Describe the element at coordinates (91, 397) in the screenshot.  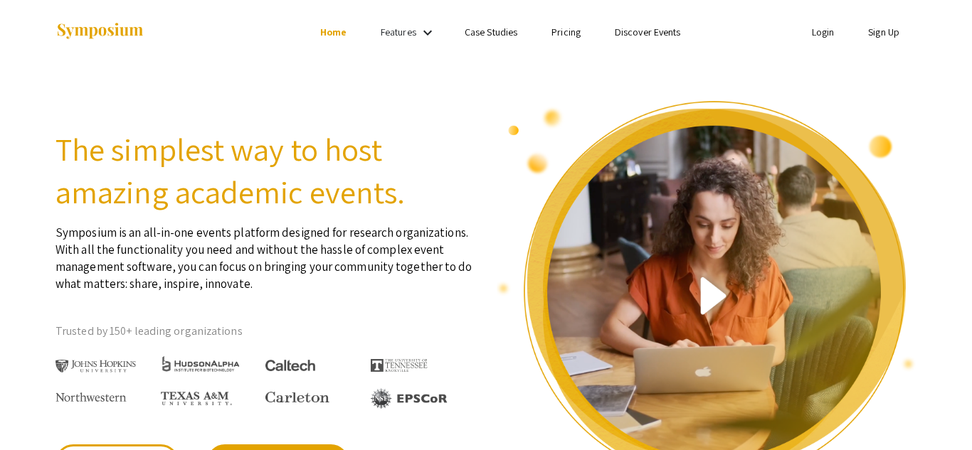
I see `img: Northwestern` at that location.